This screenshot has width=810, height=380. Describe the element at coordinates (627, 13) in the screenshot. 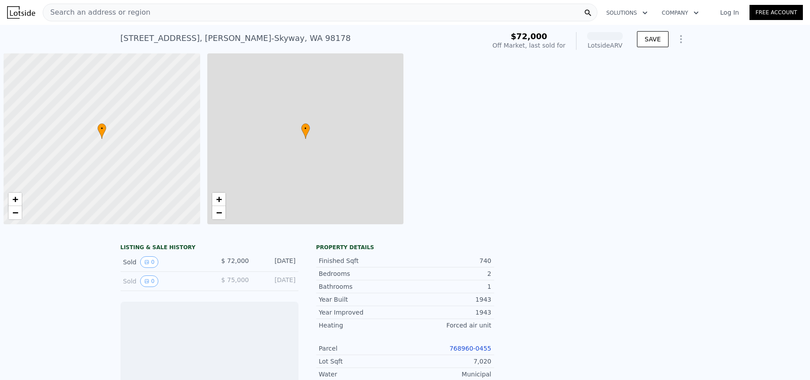

I see `button: Solutions` at that location.